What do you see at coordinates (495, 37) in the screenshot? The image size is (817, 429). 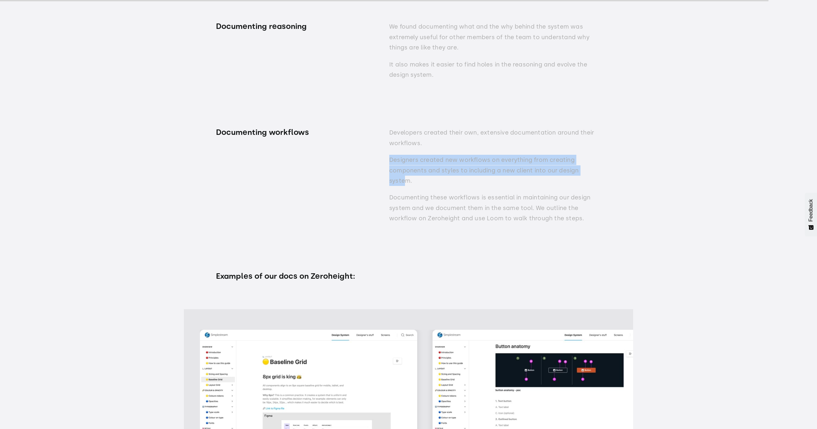 I see `p: We found documenting what and the why behind the system was extremely useful for other members of...` at bounding box center [495, 37].